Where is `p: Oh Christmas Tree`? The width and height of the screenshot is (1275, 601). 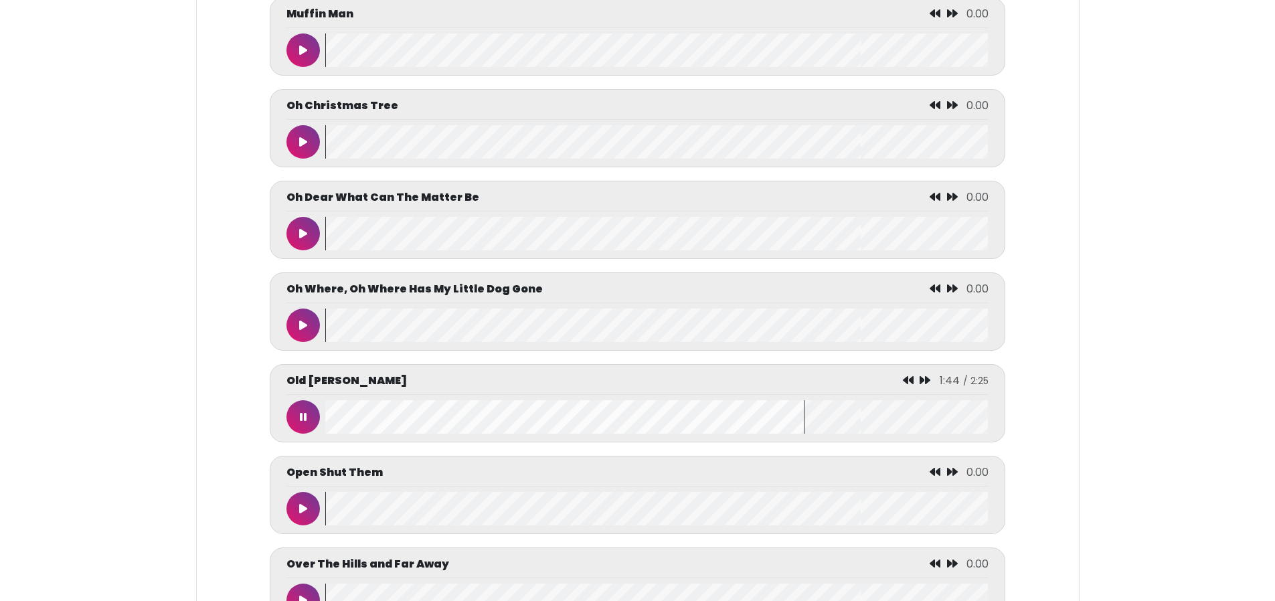
p: Oh Christmas Tree is located at coordinates (342, 106).